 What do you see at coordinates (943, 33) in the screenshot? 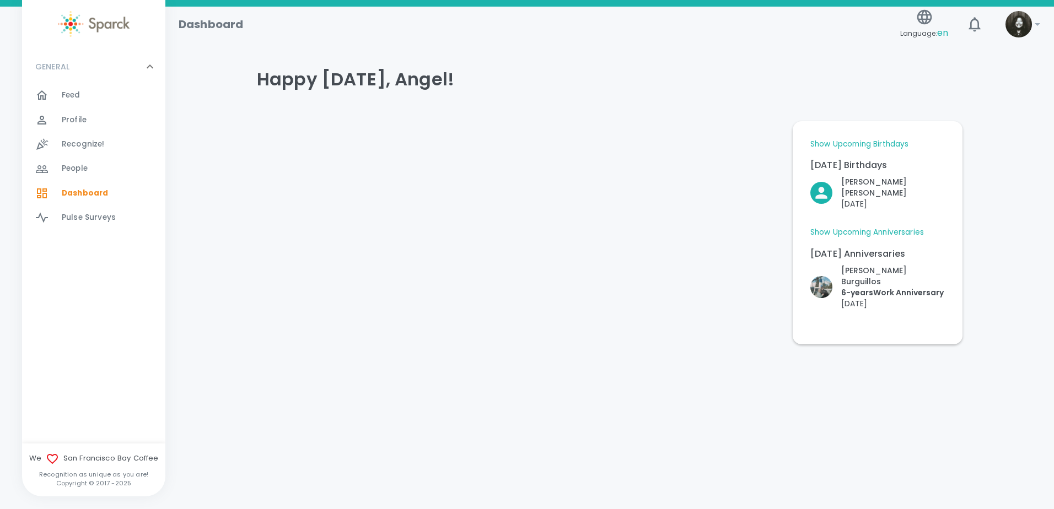
I see `span: en` at bounding box center [943, 33].